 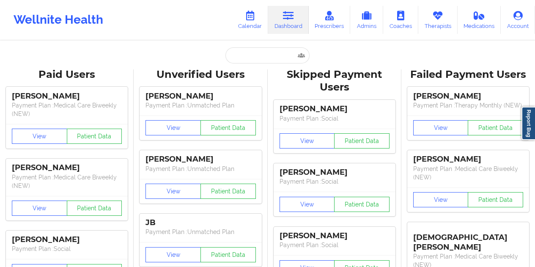 What do you see at coordinates (480, 20) in the screenshot?
I see `a: Medications` at bounding box center [480, 20].